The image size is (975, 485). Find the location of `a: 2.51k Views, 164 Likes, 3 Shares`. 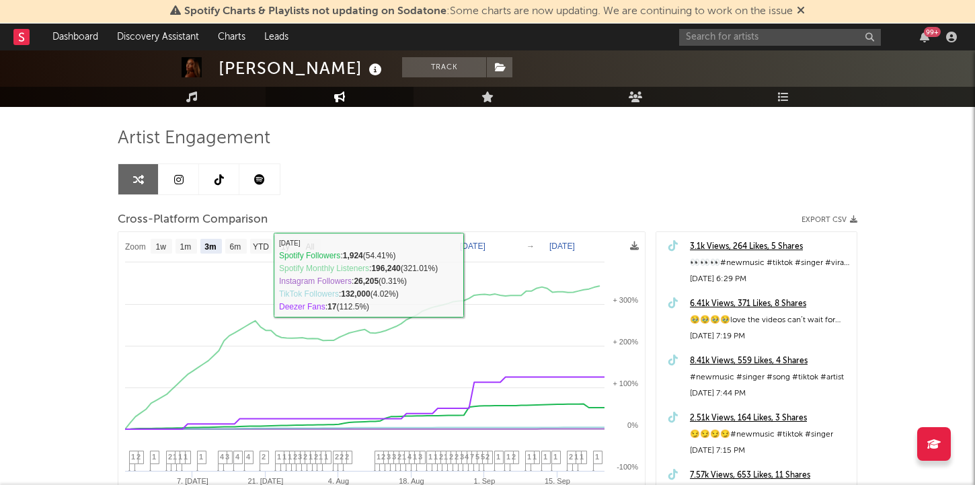

a: 2.51k Views, 164 Likes, 3 Shares is located at coordinates (770, 418).